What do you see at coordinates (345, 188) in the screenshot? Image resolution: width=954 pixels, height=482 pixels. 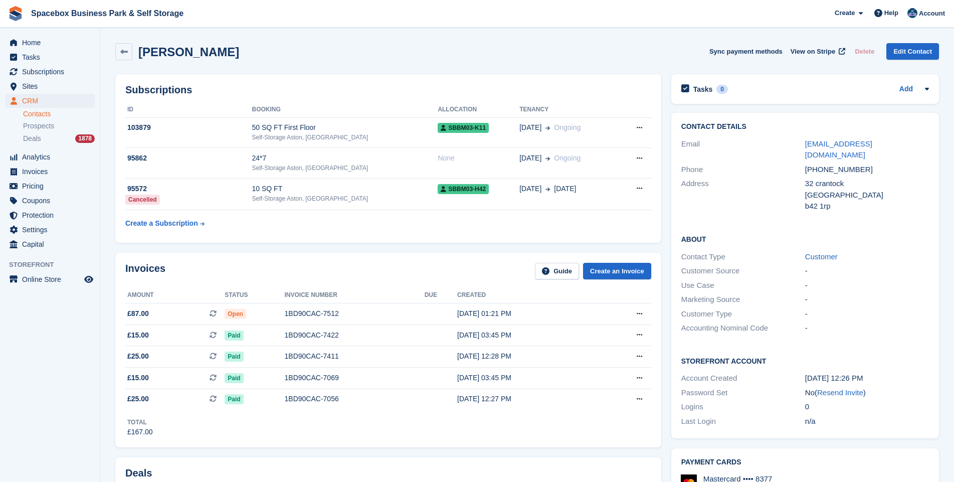 I see `div: 10 SQ FT` at bounding box center [345, 188].